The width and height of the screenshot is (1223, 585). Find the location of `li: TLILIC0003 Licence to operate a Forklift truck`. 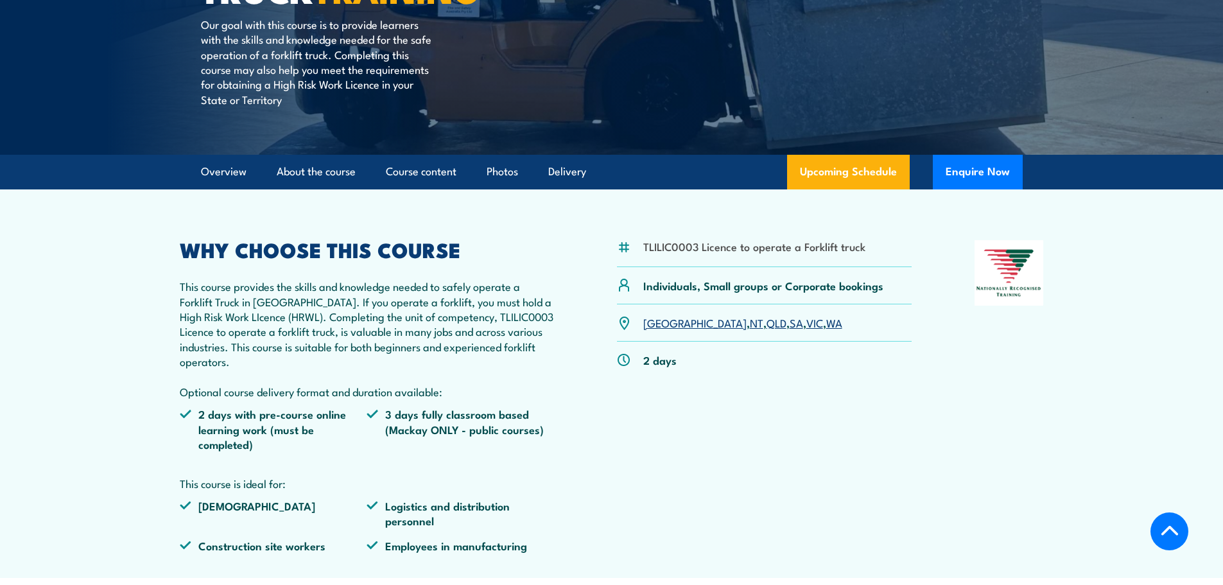

li: TLILIC0003 Licence to operate a Forklift truck is located at coordinates (754, 246).